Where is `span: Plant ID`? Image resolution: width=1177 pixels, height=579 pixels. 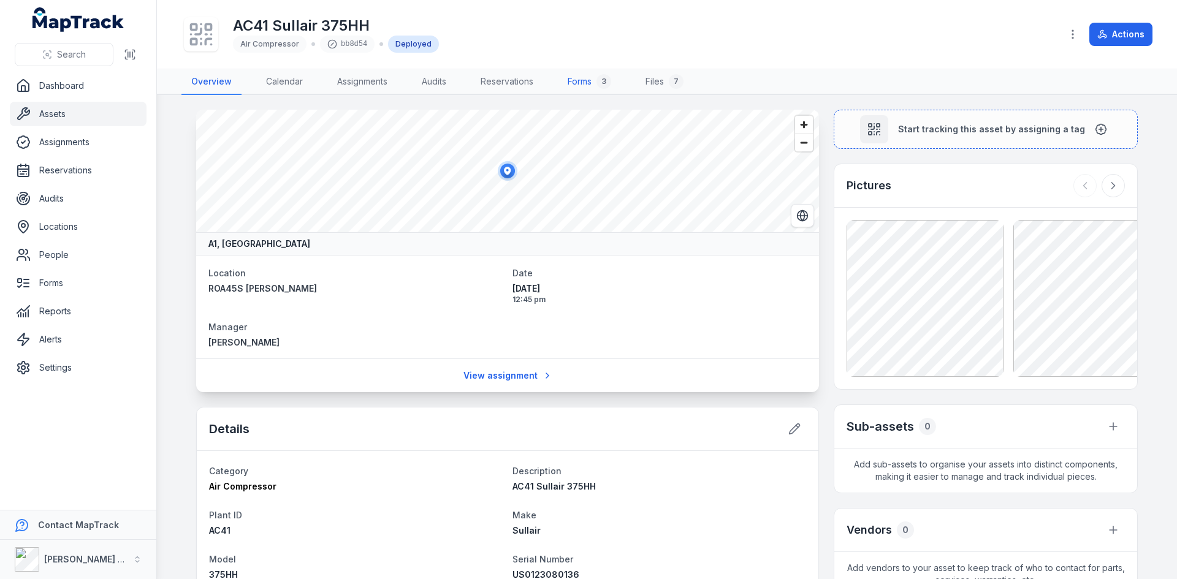
span: Plant ID is located at coordinates (226, 515).